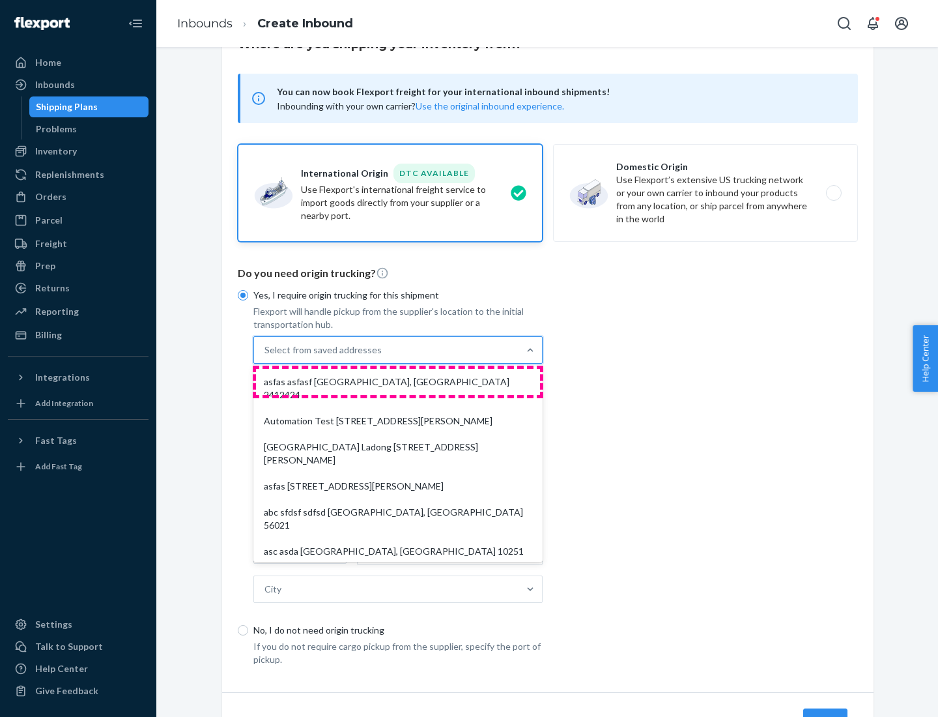  What do you see at coordinates (78, 63) in the screenshot?
I see `a: Home` at bounding box center [78, 63].